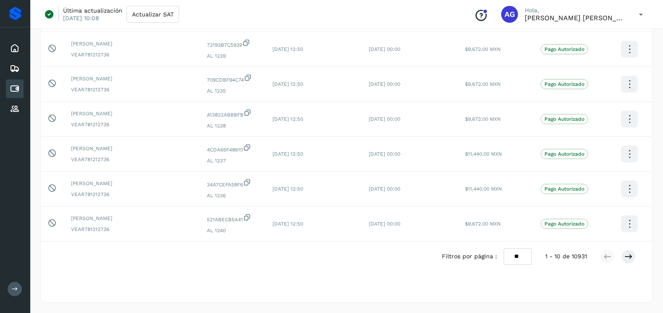  Describe the element at coordinates (233, 91) in the screenshot. I see `span: AL 1235` at that location.